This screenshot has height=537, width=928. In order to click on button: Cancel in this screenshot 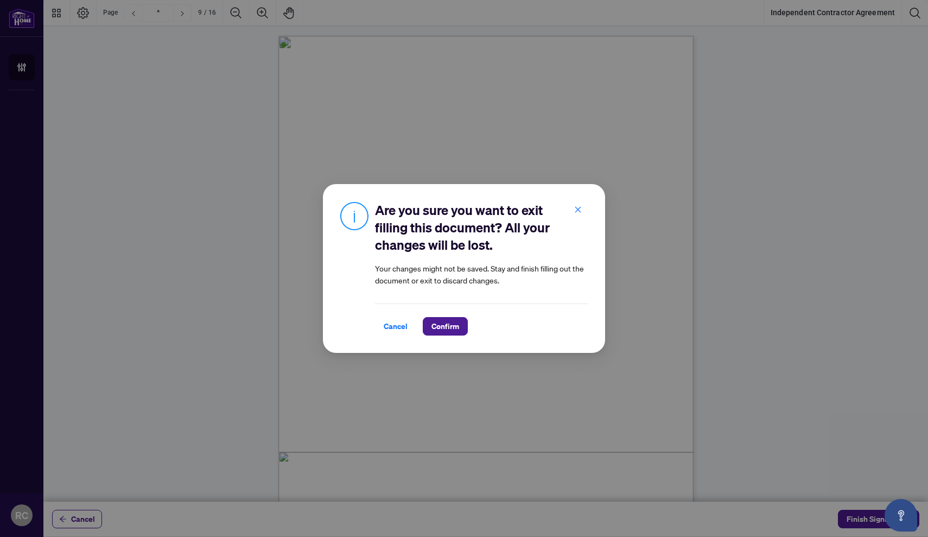, I will do `click(396, 326)`.